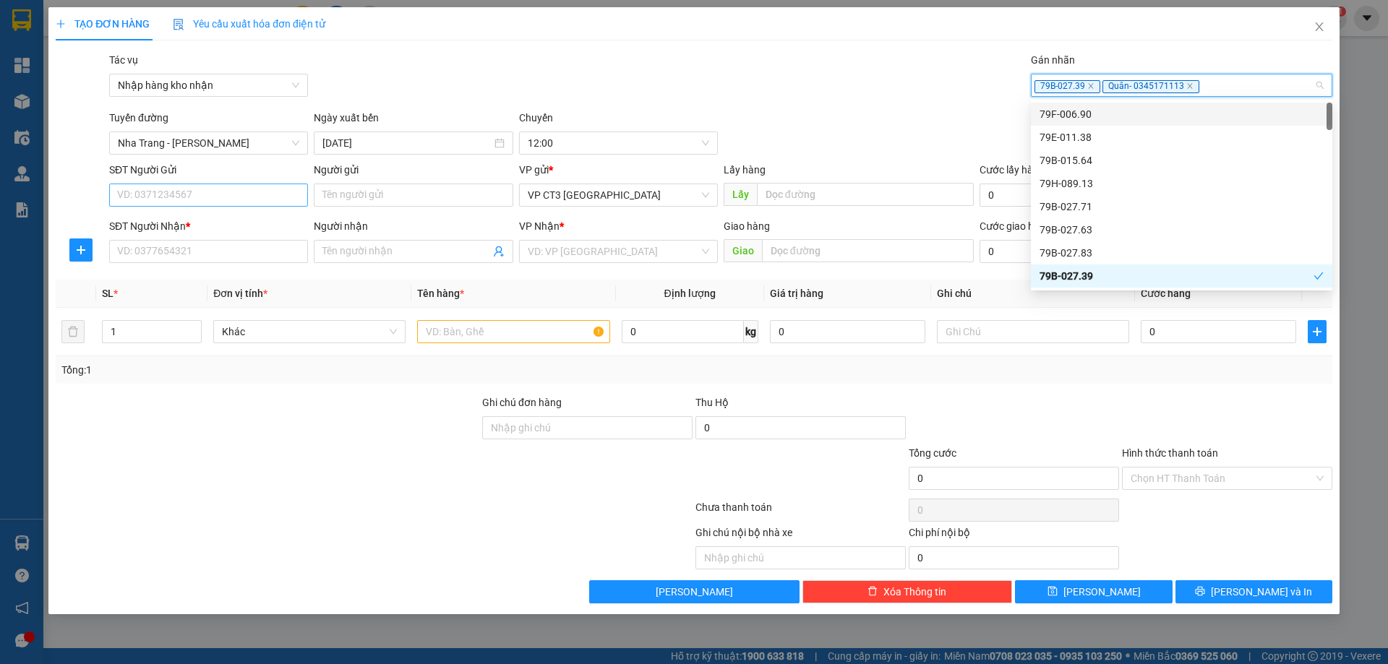  What do you see at coordinates (208, 226) in the screenshot?
I see `div: SĐT Người Nhận` at bounding box center [208, 226].